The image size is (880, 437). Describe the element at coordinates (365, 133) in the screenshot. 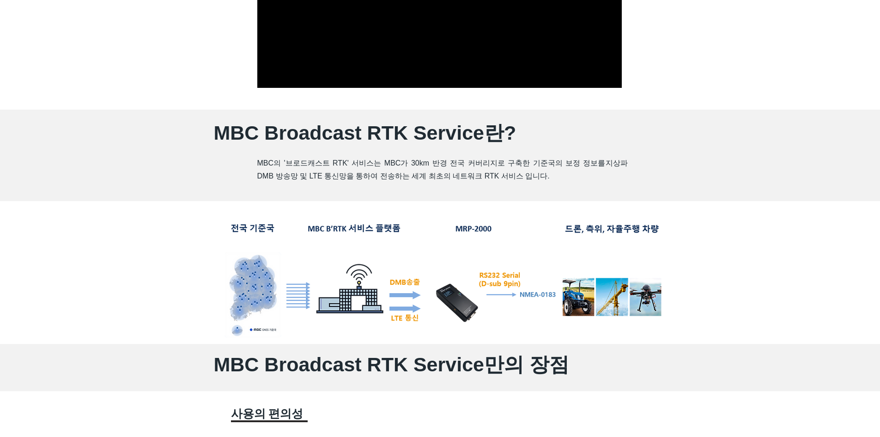

I see `span: MBC Broadcast RTK Service란?` at that location.